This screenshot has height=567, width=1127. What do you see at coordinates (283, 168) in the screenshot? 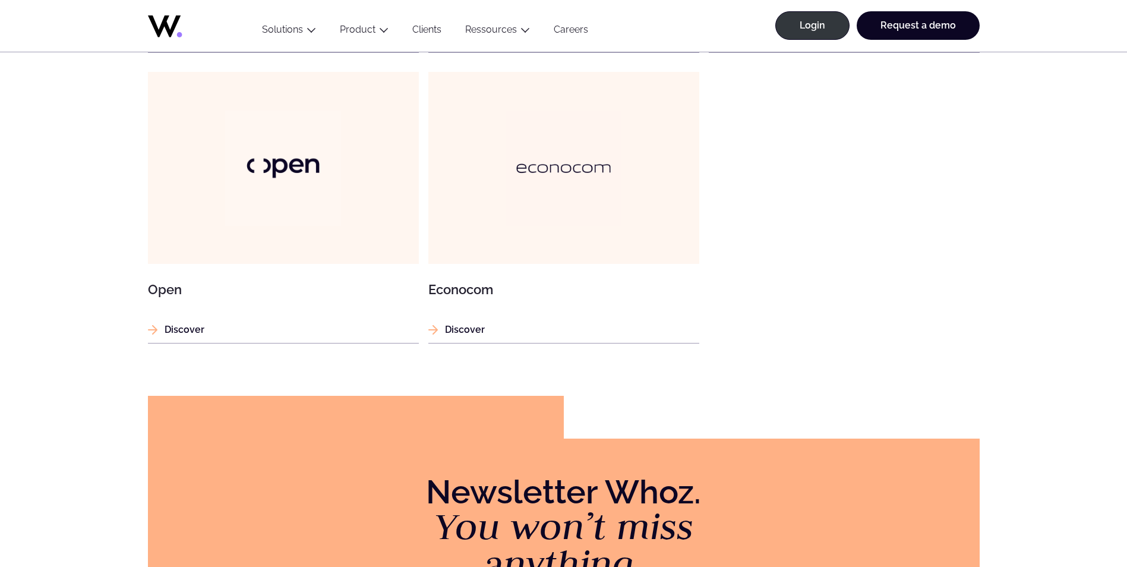
I see `img: Open` at bounding box center [283, 168].